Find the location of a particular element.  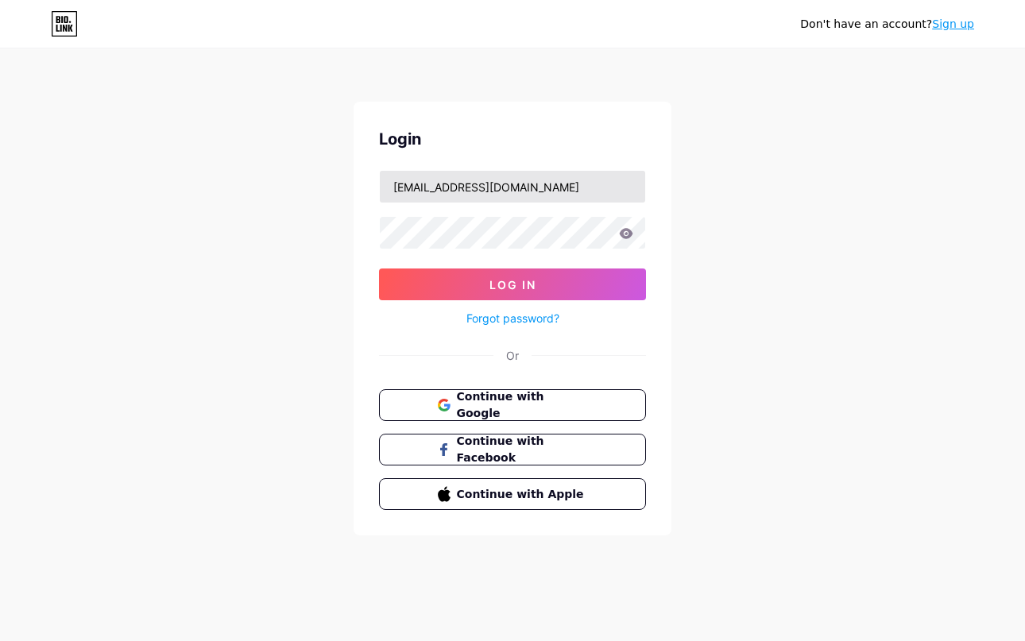

a: Continue with Google is located at coordinates (512, 405).